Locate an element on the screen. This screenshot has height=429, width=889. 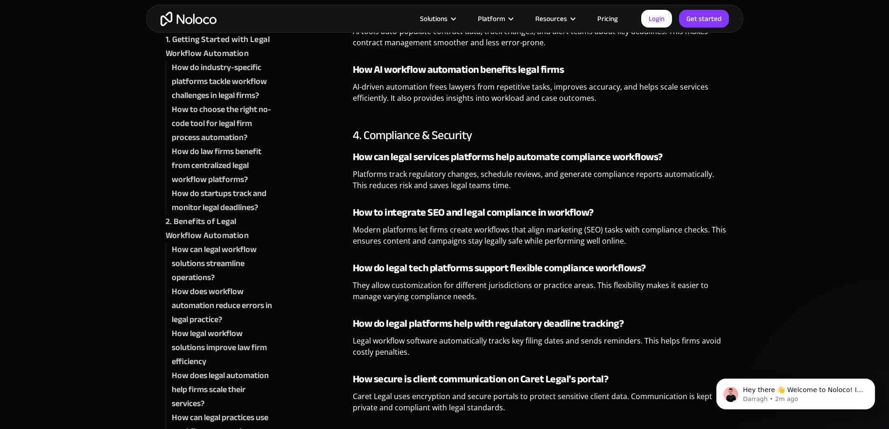
div: 1. Getting Started with Legal Workflow Automation is located at coordinates (219, 47).